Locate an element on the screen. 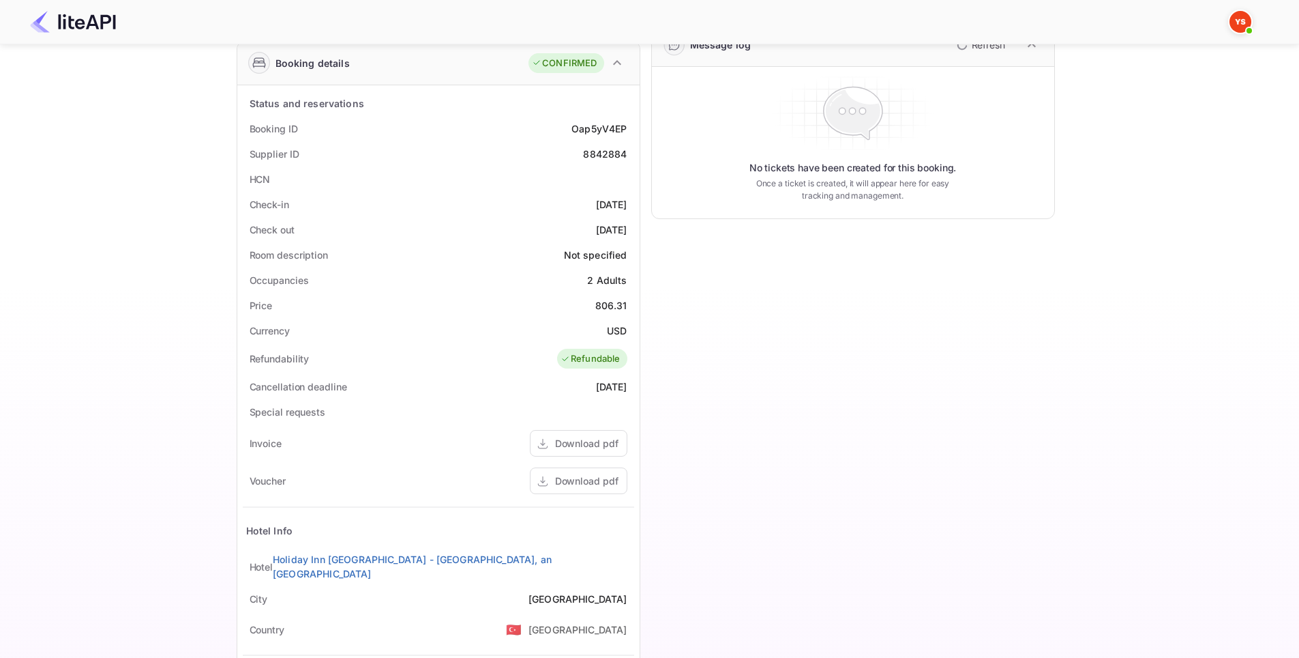 Image resolution: width=1299 pixels, height=658 pixels. img: Yandex Support is located at coordinates (1241, 22).